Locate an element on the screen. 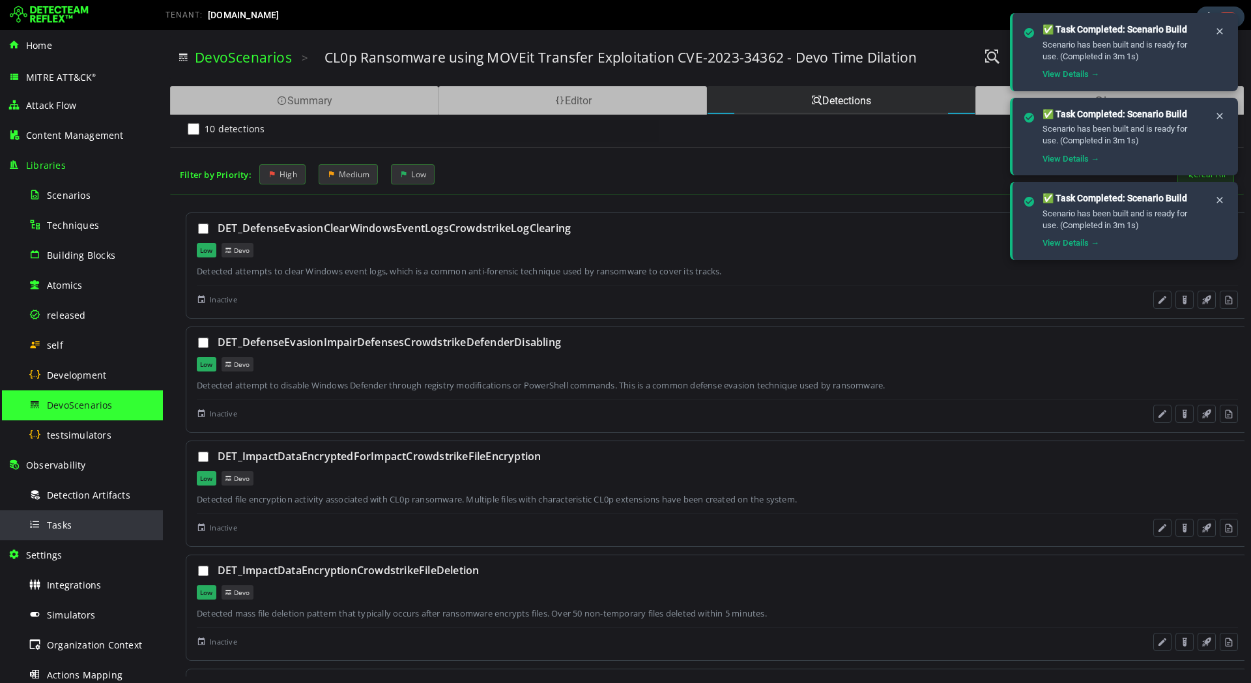 This screenshot has width=1251, height=683. div: Detected file encryption activity associated with CL0p ransomware. Multiple files with characteri... is located at coordinates (554, 469).